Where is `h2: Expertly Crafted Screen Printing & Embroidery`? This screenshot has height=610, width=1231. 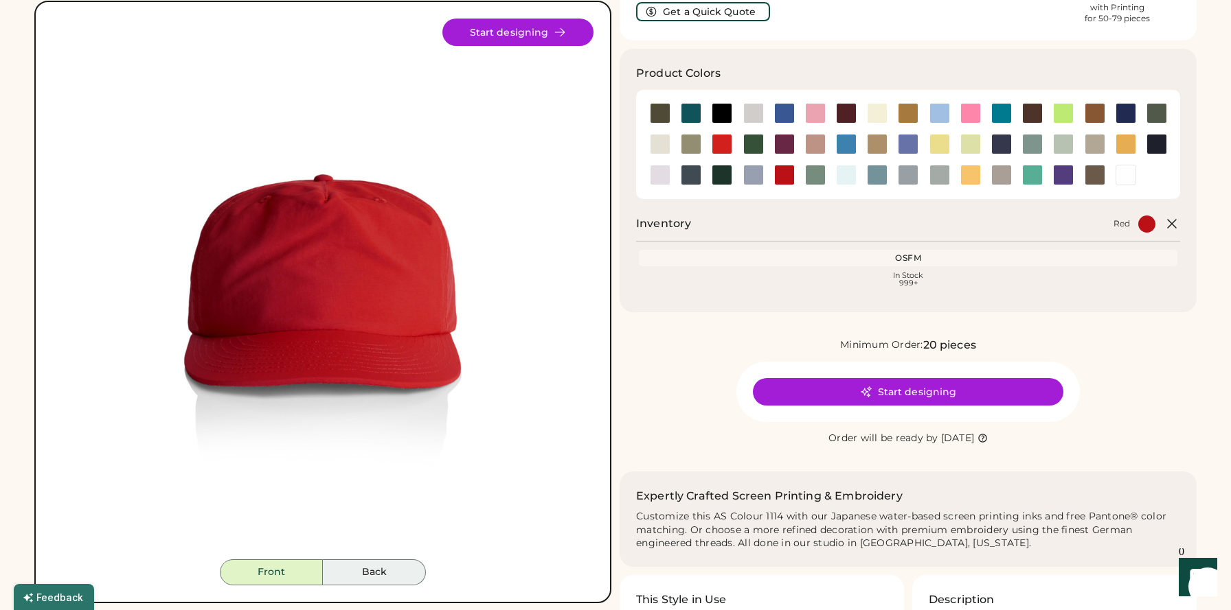 h2: Expertly Crafted Screen Printing & Embroidery is located at coordinates (769, 496).